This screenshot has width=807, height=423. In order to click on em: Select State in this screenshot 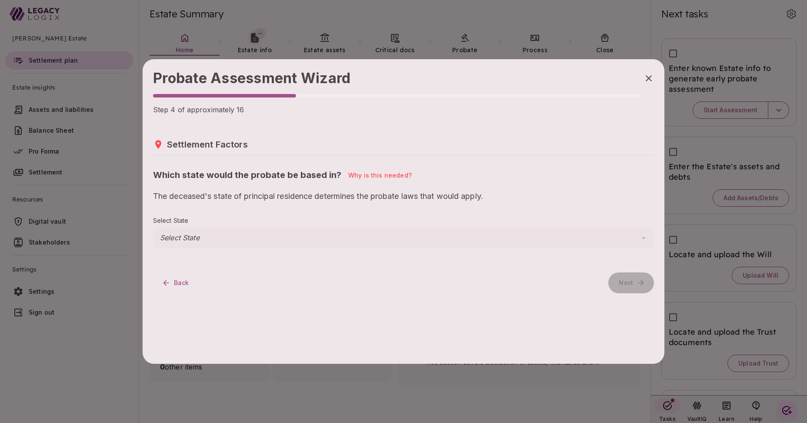, I will do `click(180, 237)`.